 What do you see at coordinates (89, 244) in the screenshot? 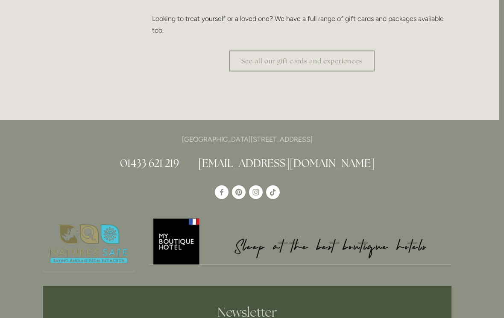
I see `img: Nature's Safe - Logo` at bounding box center [89, 244].